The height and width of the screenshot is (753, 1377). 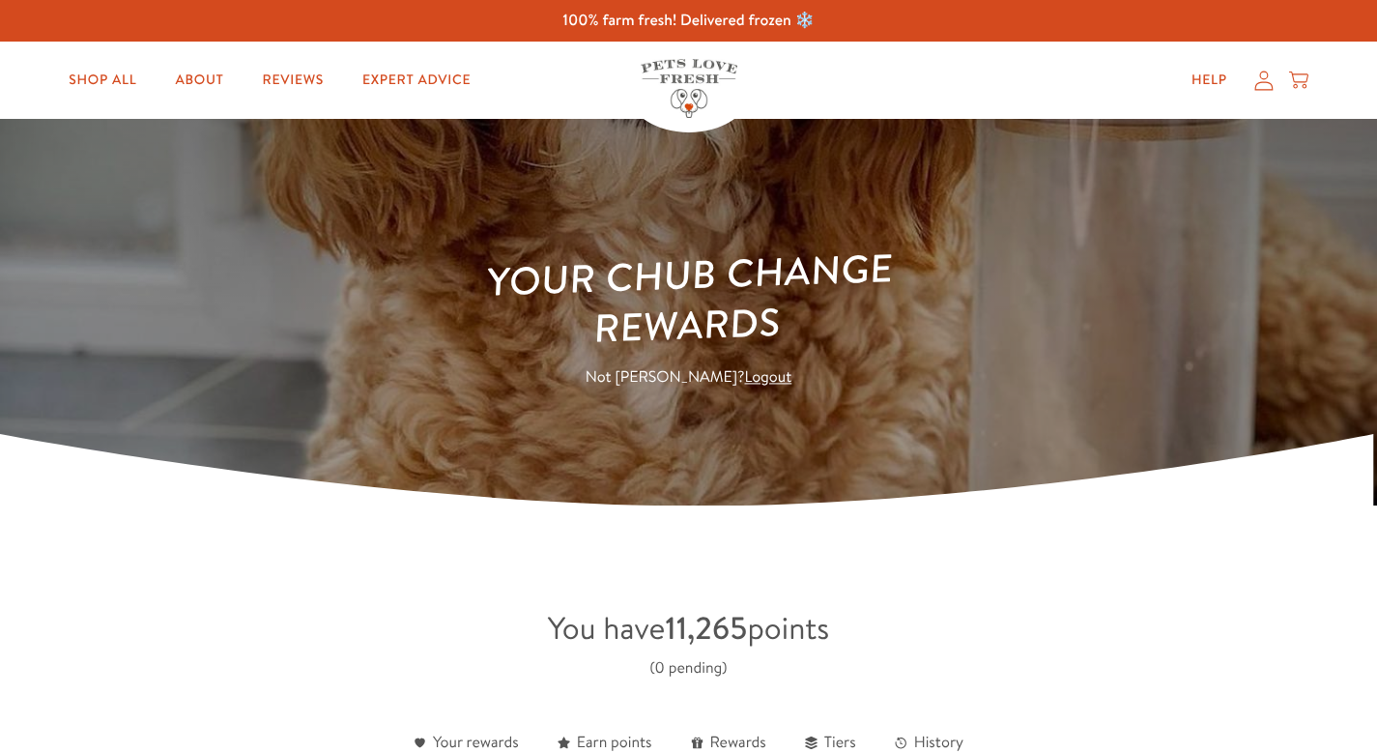 I want to click on div: (0 pending), so click(x=689, y=668).